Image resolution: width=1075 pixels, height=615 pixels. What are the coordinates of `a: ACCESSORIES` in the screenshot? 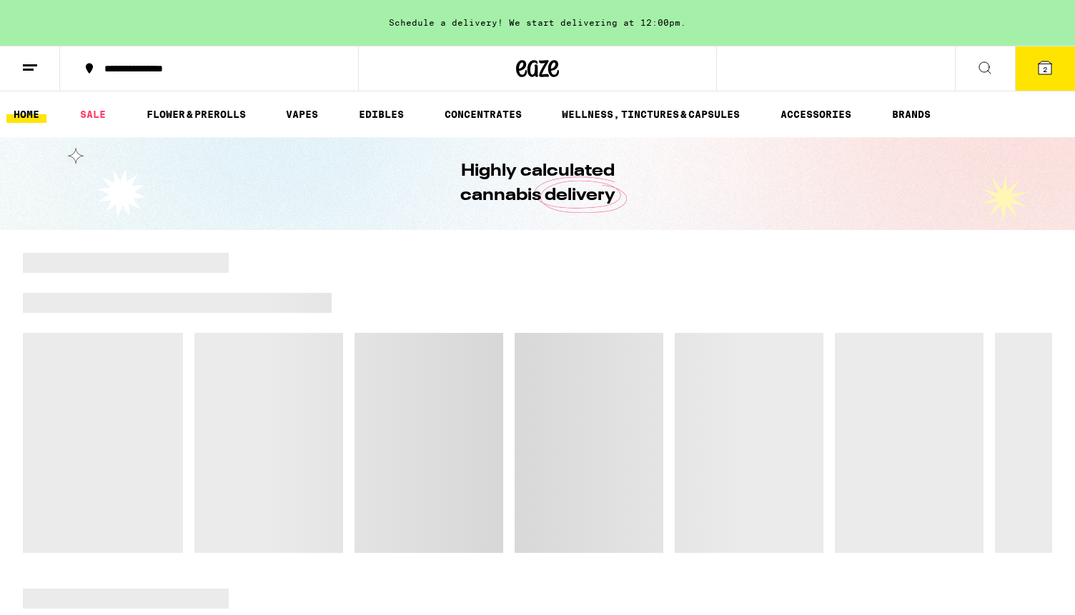 It's located at (816, 114).